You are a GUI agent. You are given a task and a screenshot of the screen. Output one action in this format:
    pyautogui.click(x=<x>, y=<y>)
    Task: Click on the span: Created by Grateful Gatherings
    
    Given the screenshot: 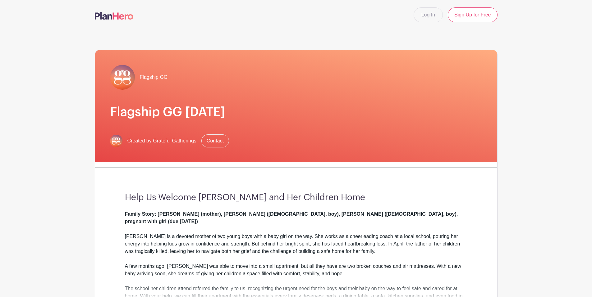 What is the action you would take?
    pyautogui.click(x=162, y=141)
    